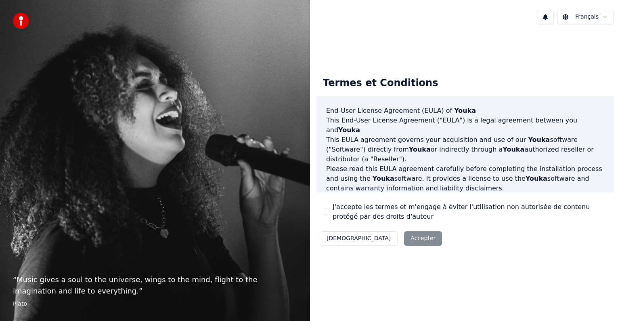  What do you see at coordinates (465, 125) in the screenshot?
I see `p: This End-User License Agreement ("EULA") is a legal agreement between you and` at bounding box center [465, 125].